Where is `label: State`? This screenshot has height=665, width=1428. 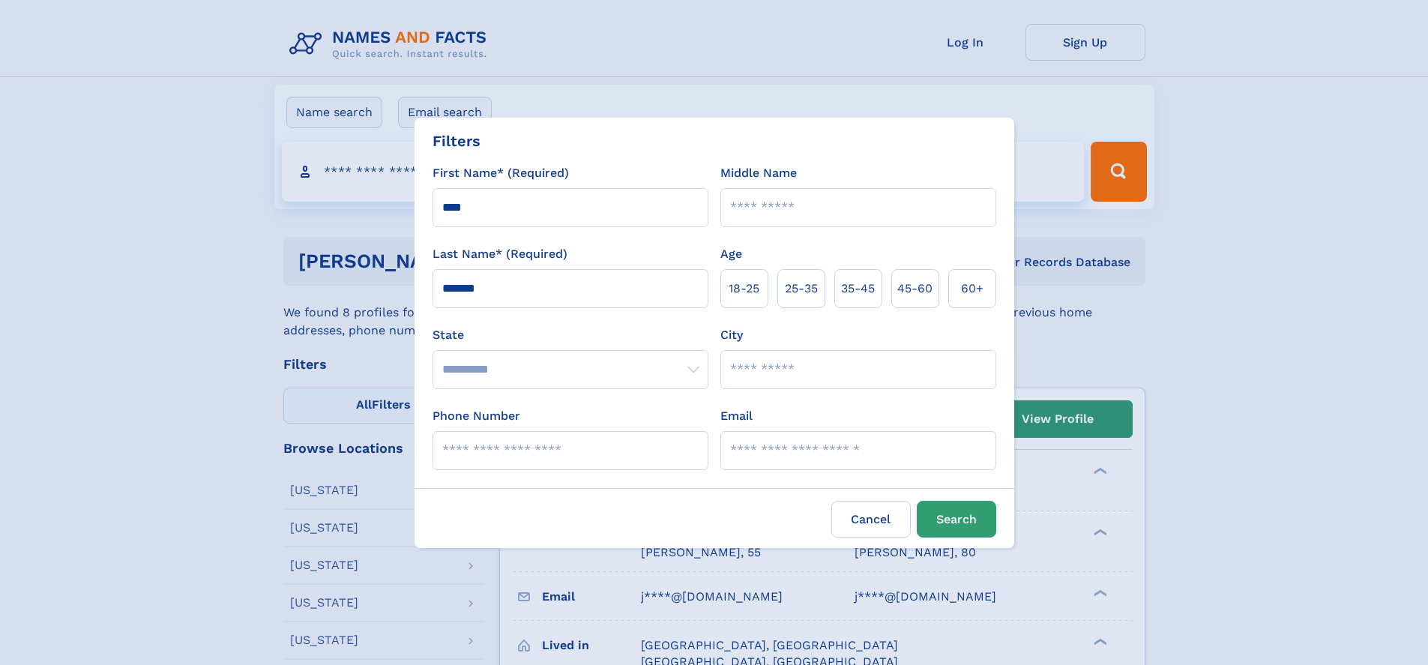 label: State is located at coordinates (571, 335).